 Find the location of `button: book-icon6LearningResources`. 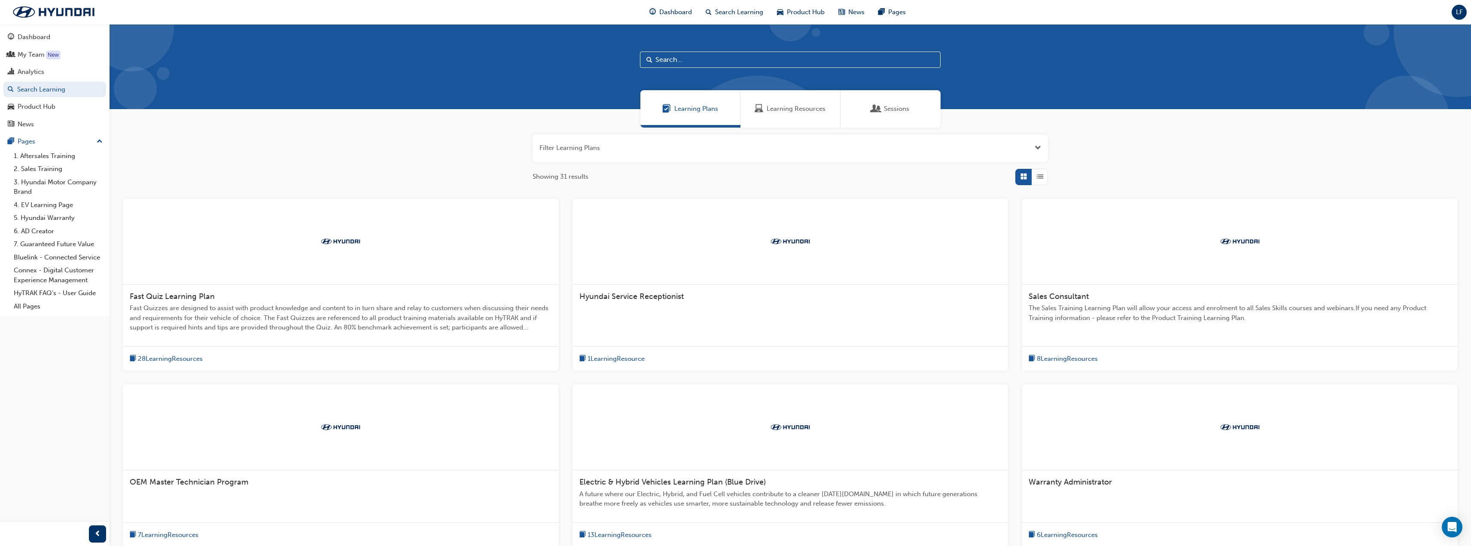

button: book-icon6LearningResources is located at coordinates (1063, 535).